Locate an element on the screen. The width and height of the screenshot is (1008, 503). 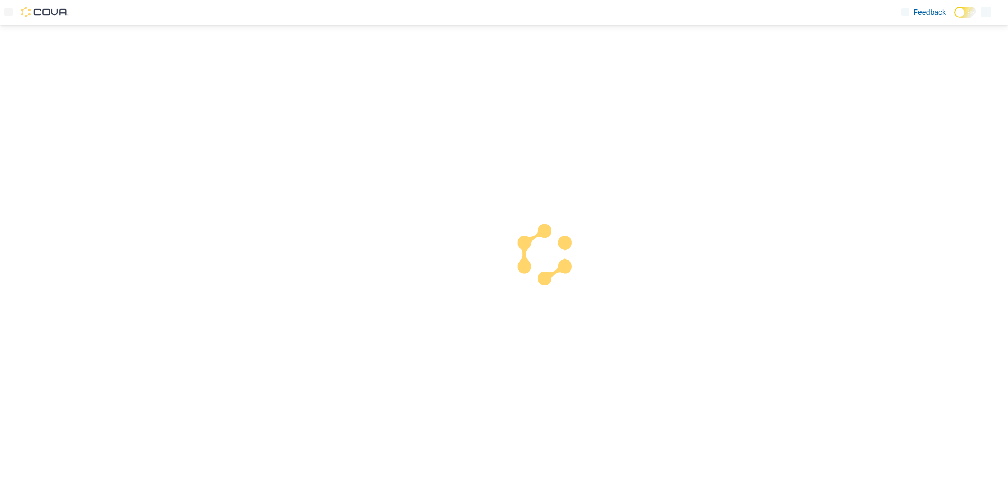
img: cova-loader is located at coordinates (543, 256).